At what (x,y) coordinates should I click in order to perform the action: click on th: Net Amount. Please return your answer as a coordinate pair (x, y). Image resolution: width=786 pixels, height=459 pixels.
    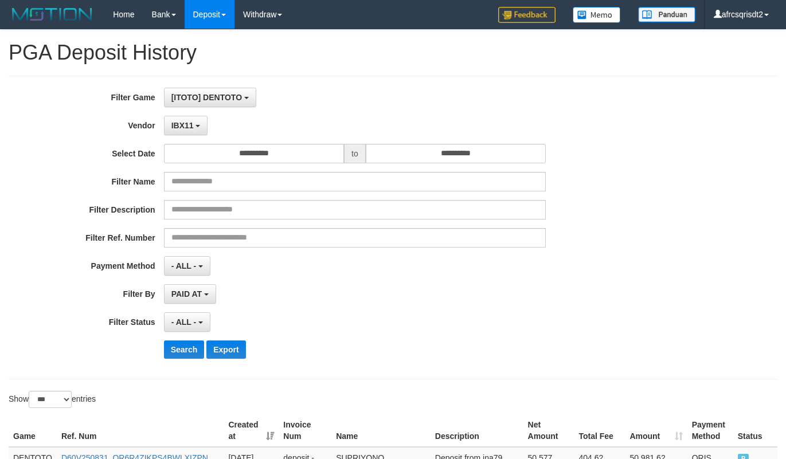
    Looking at the image, I should click on (549, 430).